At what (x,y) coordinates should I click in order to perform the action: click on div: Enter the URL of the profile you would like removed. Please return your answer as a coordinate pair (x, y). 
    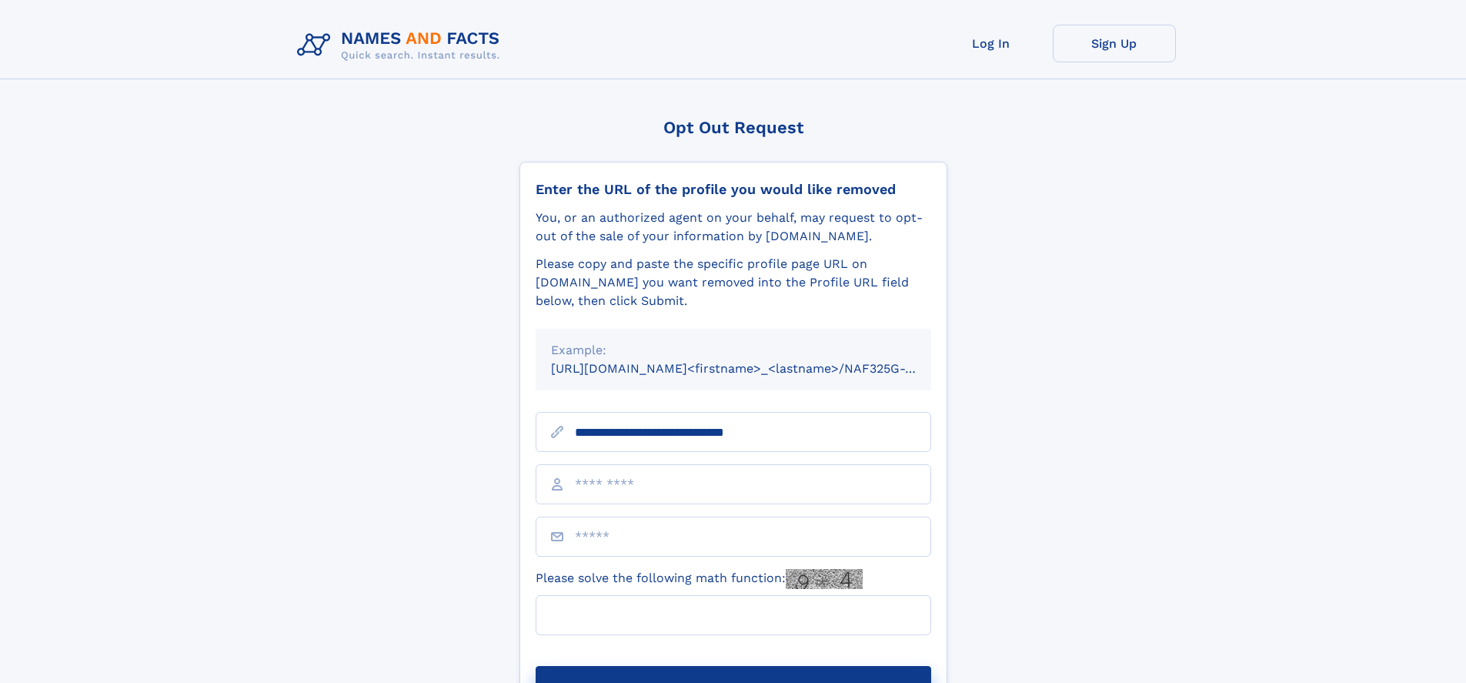
    Looking at the image, I should click on (733, 189).